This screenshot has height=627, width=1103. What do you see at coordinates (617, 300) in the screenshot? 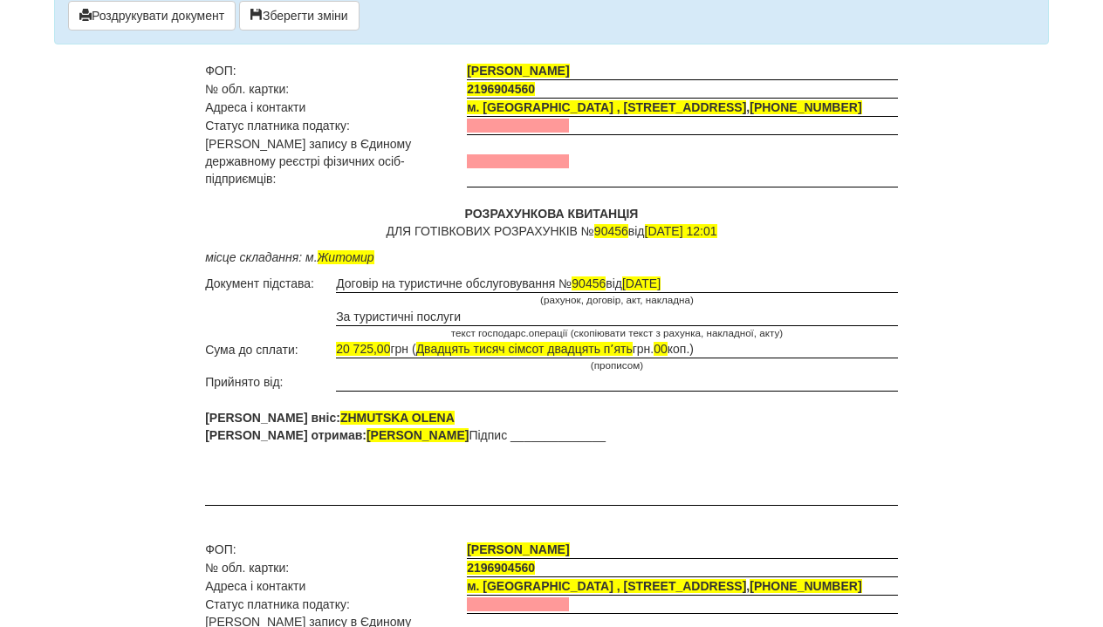
I see `td: (рахунок, договір, акт, накладна)` at bounding box center [617, 300].